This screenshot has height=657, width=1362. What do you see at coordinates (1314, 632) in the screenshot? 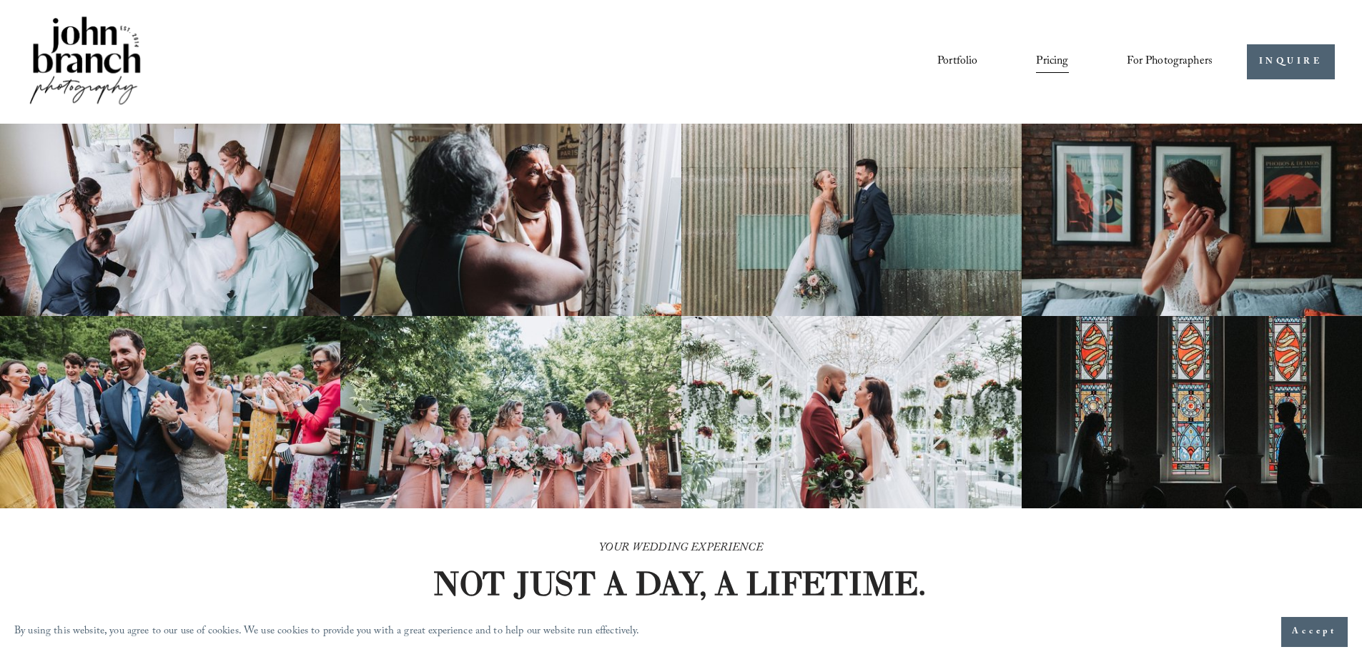
I see `button: Accept` at bounding box center [1314, 632].